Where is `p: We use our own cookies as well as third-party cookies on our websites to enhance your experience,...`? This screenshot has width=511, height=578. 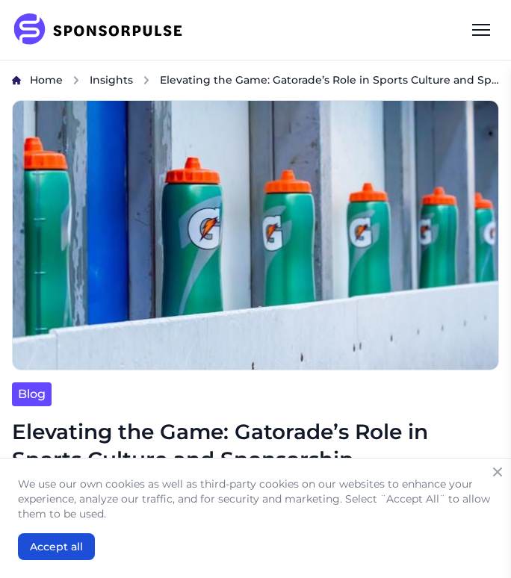 p: We use our own cookies as well as third-party cookies on our websites to enhance your experience,... is located at coordinates (256, 499).